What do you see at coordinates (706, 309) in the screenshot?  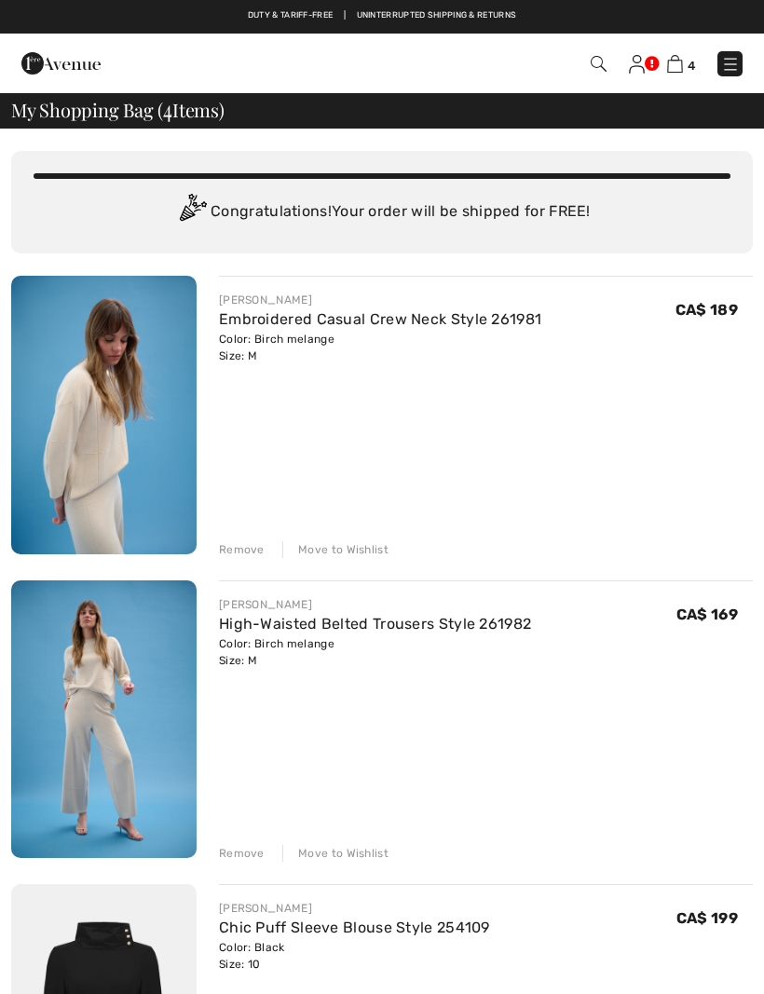 I see `span: CA$ 189` at bounding box center [706, 309].